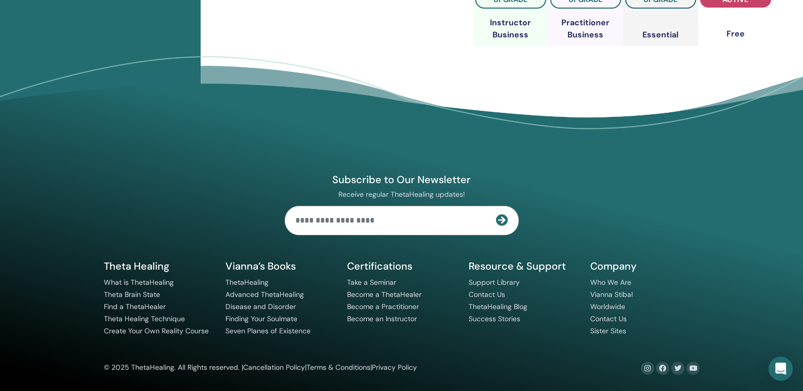 The width and height of the screenshot is (803, 391). Describe the element at coordinates (261, 319) in the screenshot. I see `a: Finding Your Soulmate` at that location.